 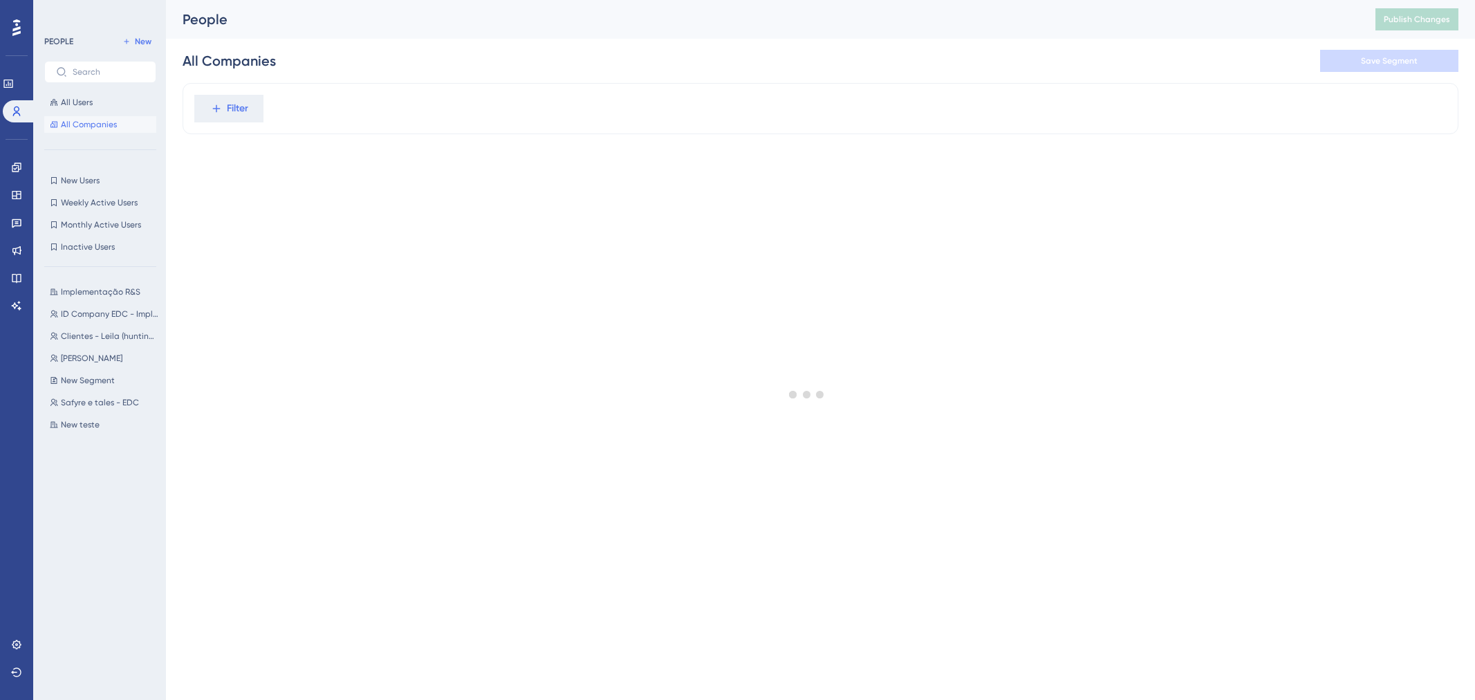 What do you see at coordinates (1390, 61) in the screenshot?
I see `button: Save Segment` at bounding box center [1390, 61].